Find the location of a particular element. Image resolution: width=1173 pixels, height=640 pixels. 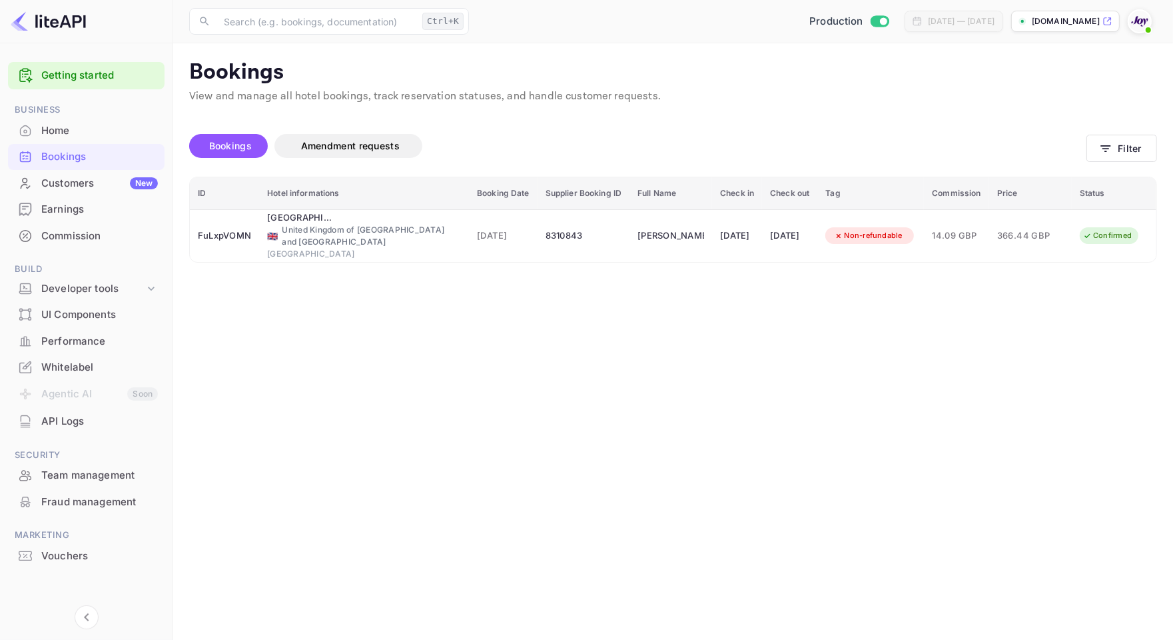

th: Booking Date is located at coordinates (503, 193).